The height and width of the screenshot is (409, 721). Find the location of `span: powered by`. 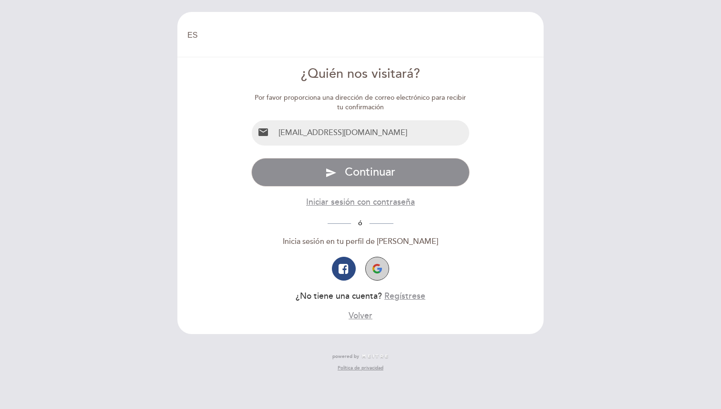

span: powered by is located at coordinates (346, 356).